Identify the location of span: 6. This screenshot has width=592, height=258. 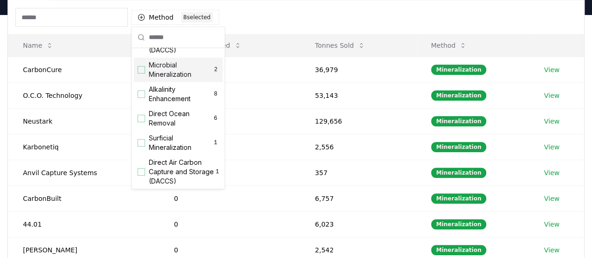
(215, 118).